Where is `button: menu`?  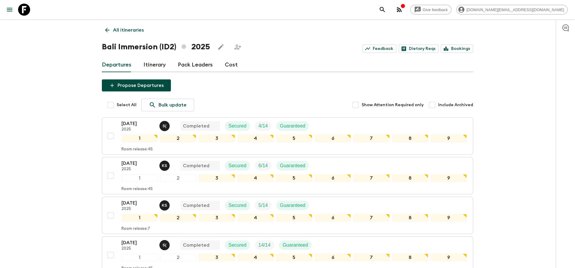 button: menu is located at coordinates (10, 10).